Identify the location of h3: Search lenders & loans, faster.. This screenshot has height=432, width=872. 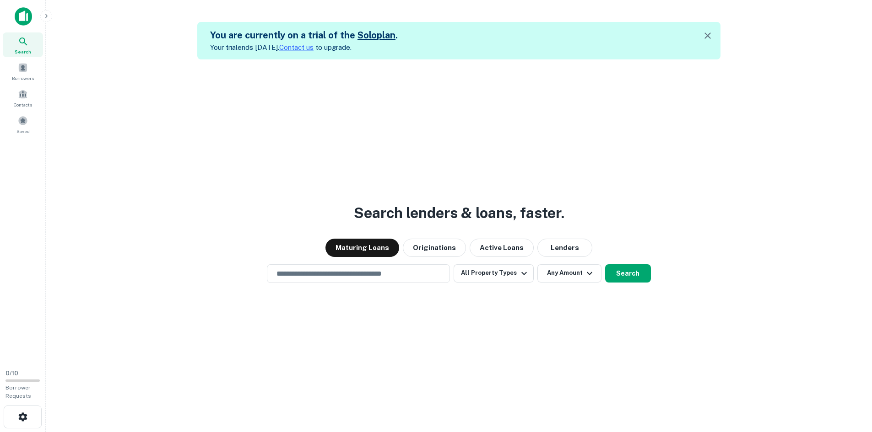
(459, 213).